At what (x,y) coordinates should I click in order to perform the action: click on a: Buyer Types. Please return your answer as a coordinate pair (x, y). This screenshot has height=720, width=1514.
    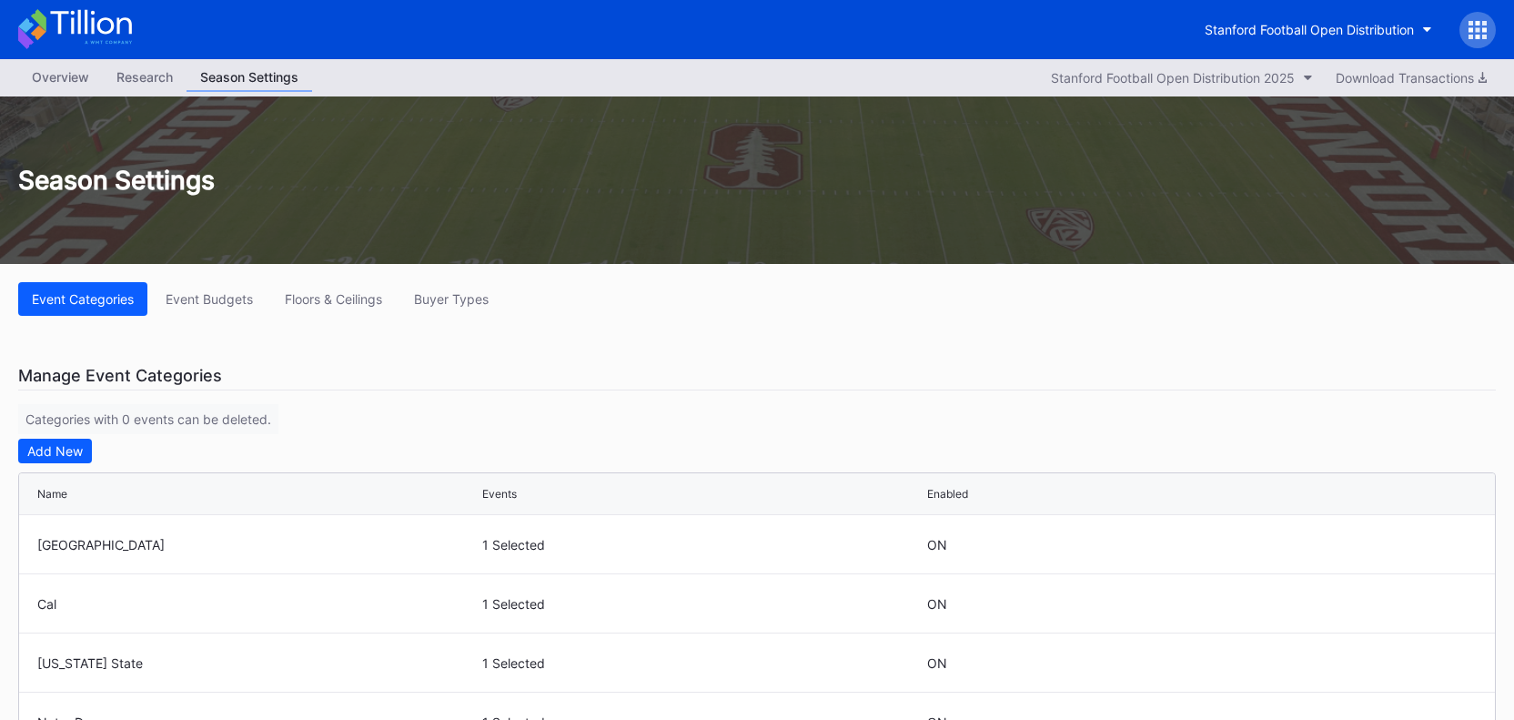
    Looking at the image, I should click on (451, 298).